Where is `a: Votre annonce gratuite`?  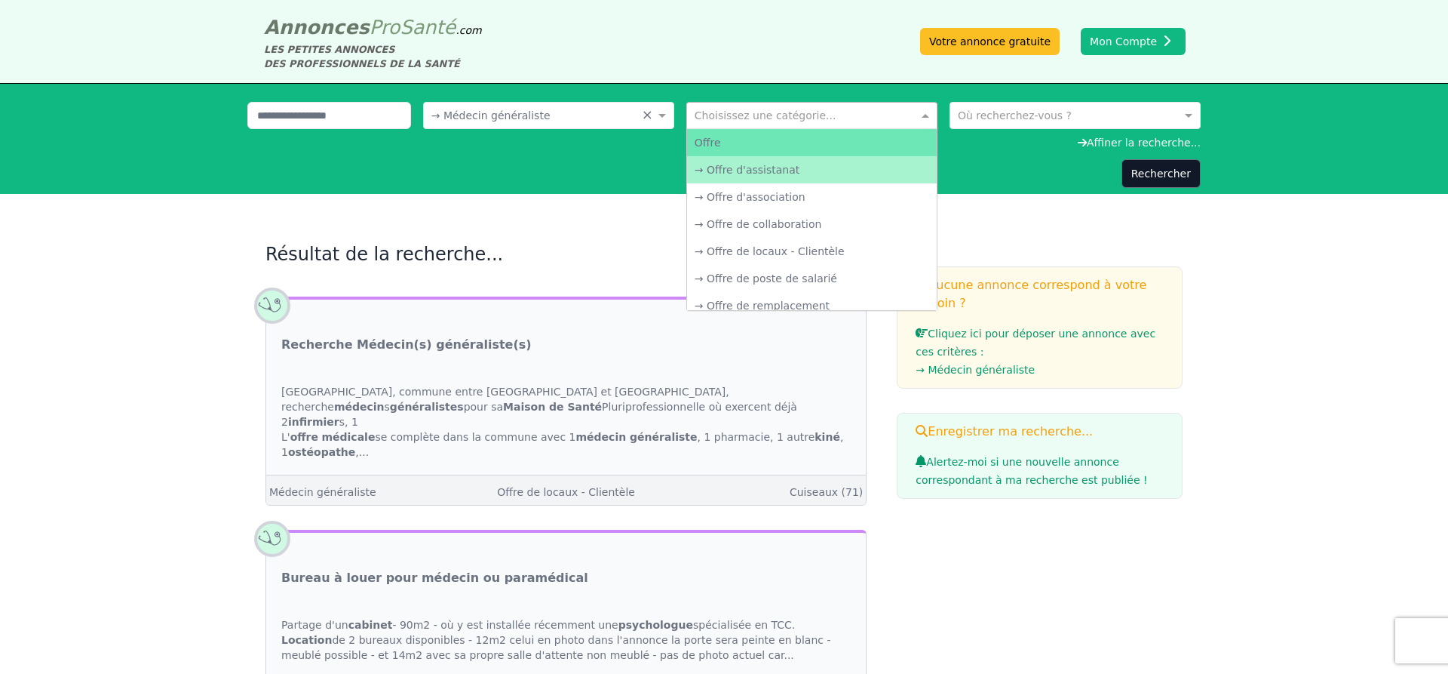 a: Votre annonce gratuite is located at coordinates (990, 41).